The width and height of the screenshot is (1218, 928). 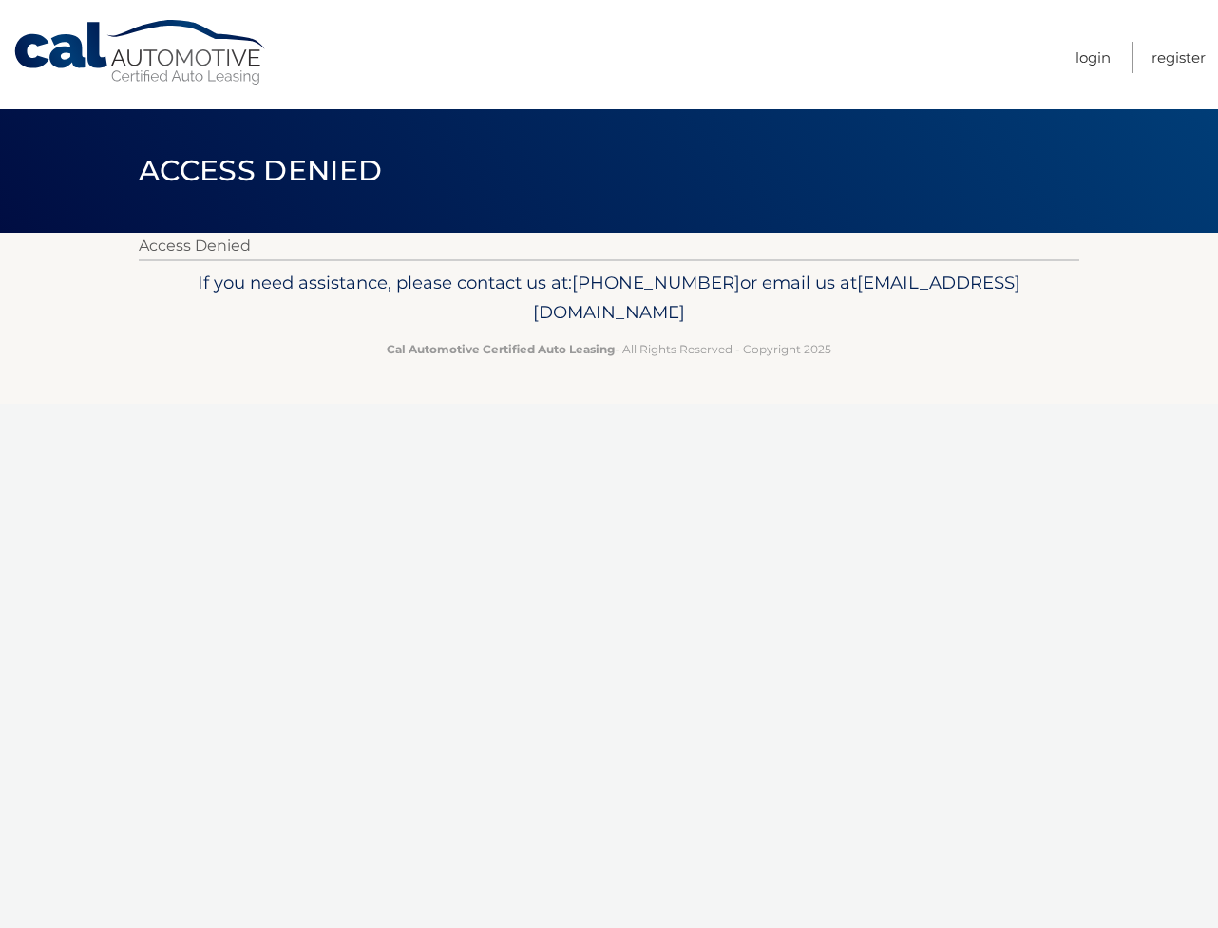 What do you see at coordinates (609, 246) in the screenshot?
I see `p: Access Denied` at bounding box center [609, 246].